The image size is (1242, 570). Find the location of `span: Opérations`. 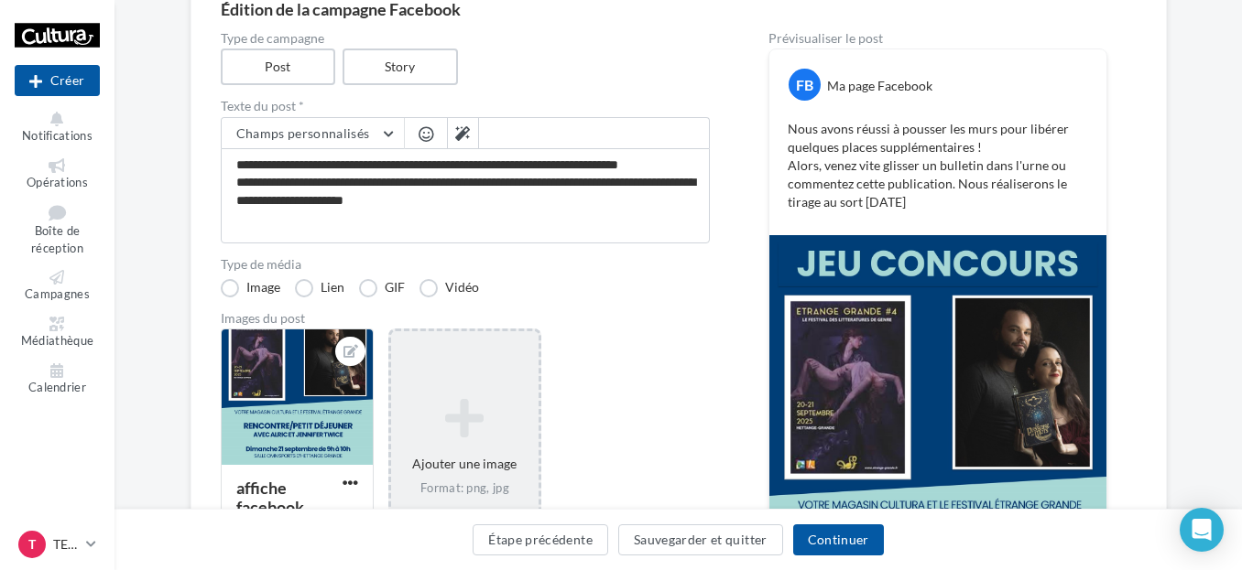

span: Opérations is located at coordinates (57, 182).